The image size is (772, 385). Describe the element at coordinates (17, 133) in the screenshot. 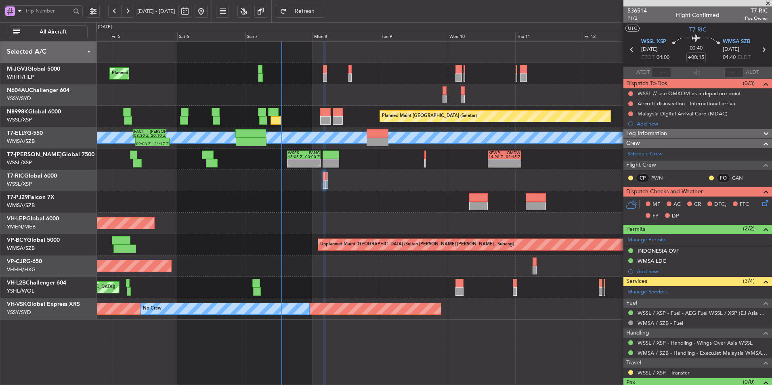

I see `span: T7-ELLY` at that location.